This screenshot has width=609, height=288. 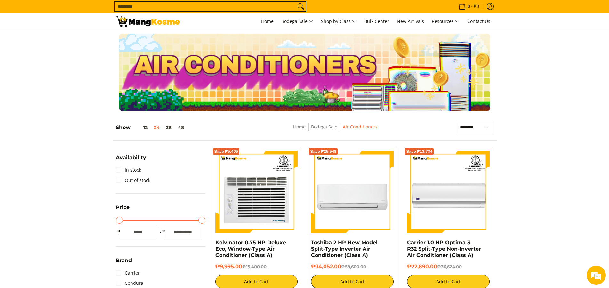 I want to click on del: ₱15,400.00, so click(x=254, y=267).